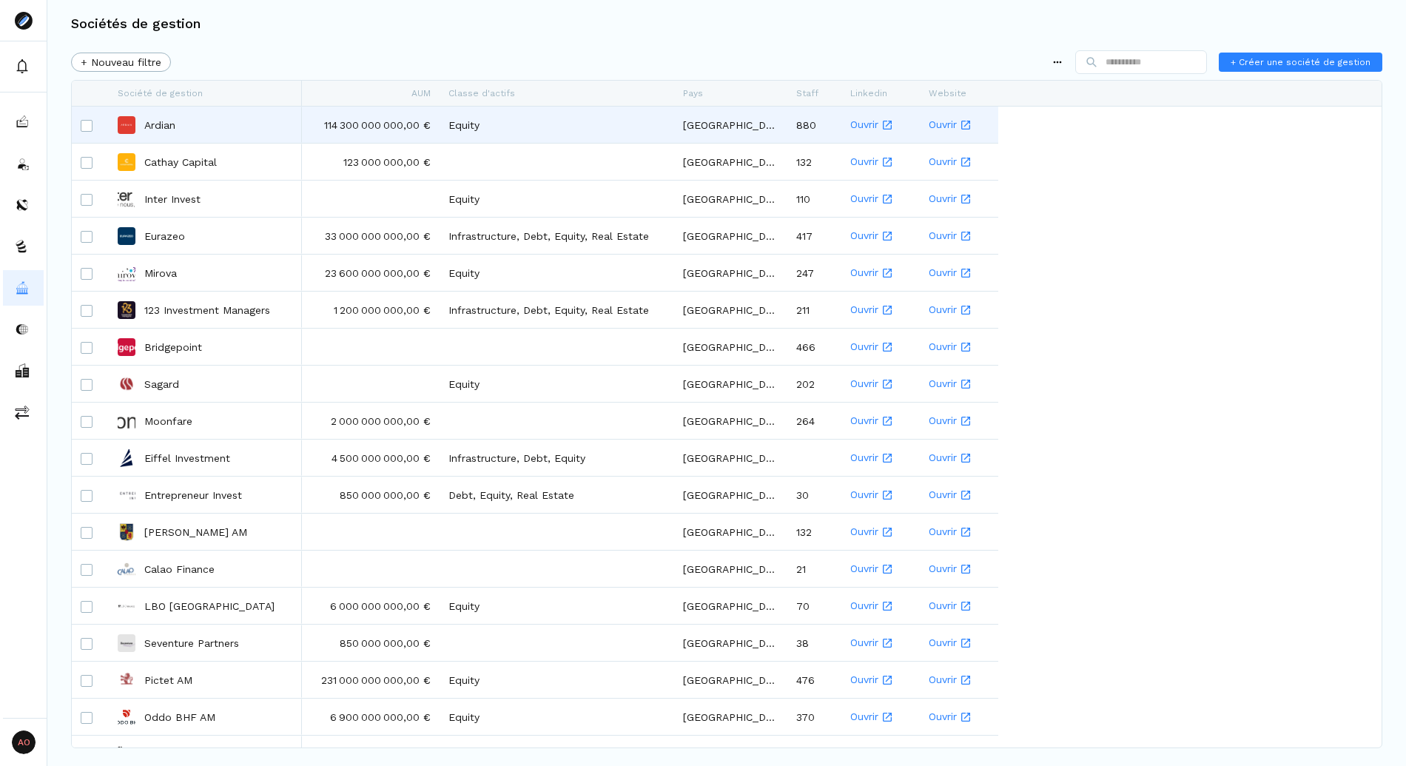 The image size is (1406, 766). I want to click on span: Classe d'actifs, so click(482, 93).